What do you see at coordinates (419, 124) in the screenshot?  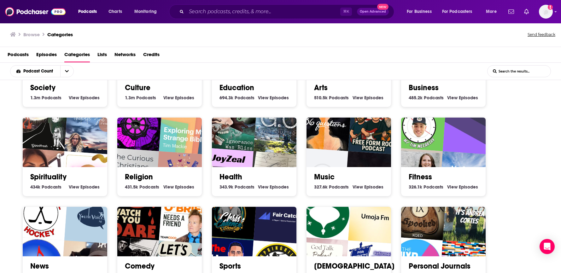 I see `img: 20TIMinutes: A Mental Health Podcast` at bounding box center [419, 124].